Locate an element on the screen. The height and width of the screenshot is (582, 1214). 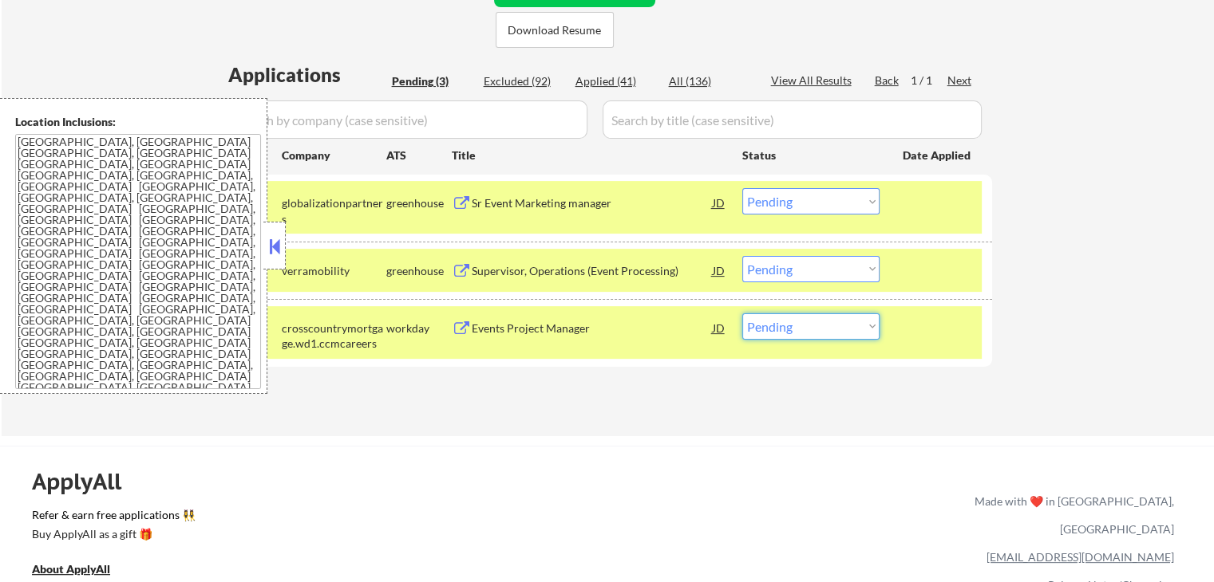
div: Buy ApplyAll as a gift 🎁 is located at coordinates (112, 535).